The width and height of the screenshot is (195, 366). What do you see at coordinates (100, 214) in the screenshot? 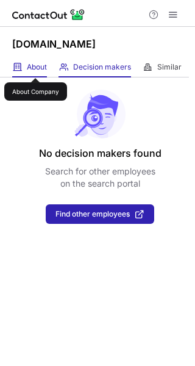
I see `button: Find other employees` at bounding box center [100, 214].